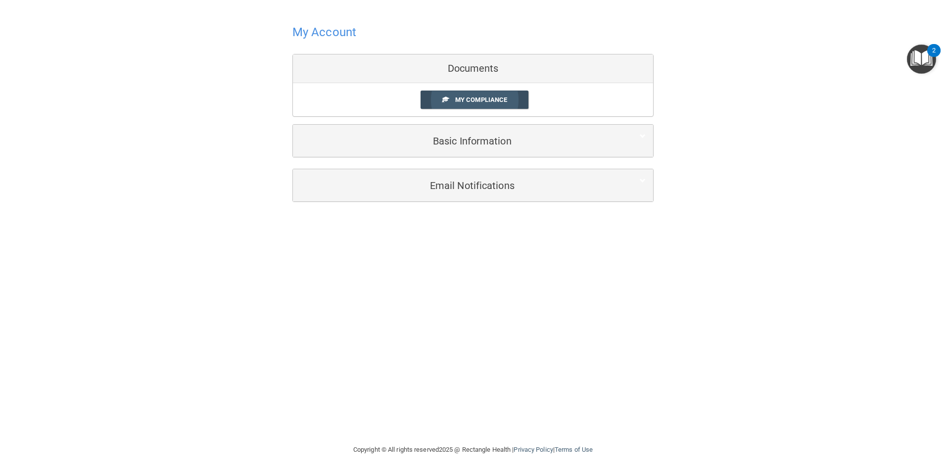 Image resolution: width=946 pixels, height=476 pixels. I want to click on div: Copyright © All rights reserved 2025 @ Rectangle Health | |, so click(473, 450).